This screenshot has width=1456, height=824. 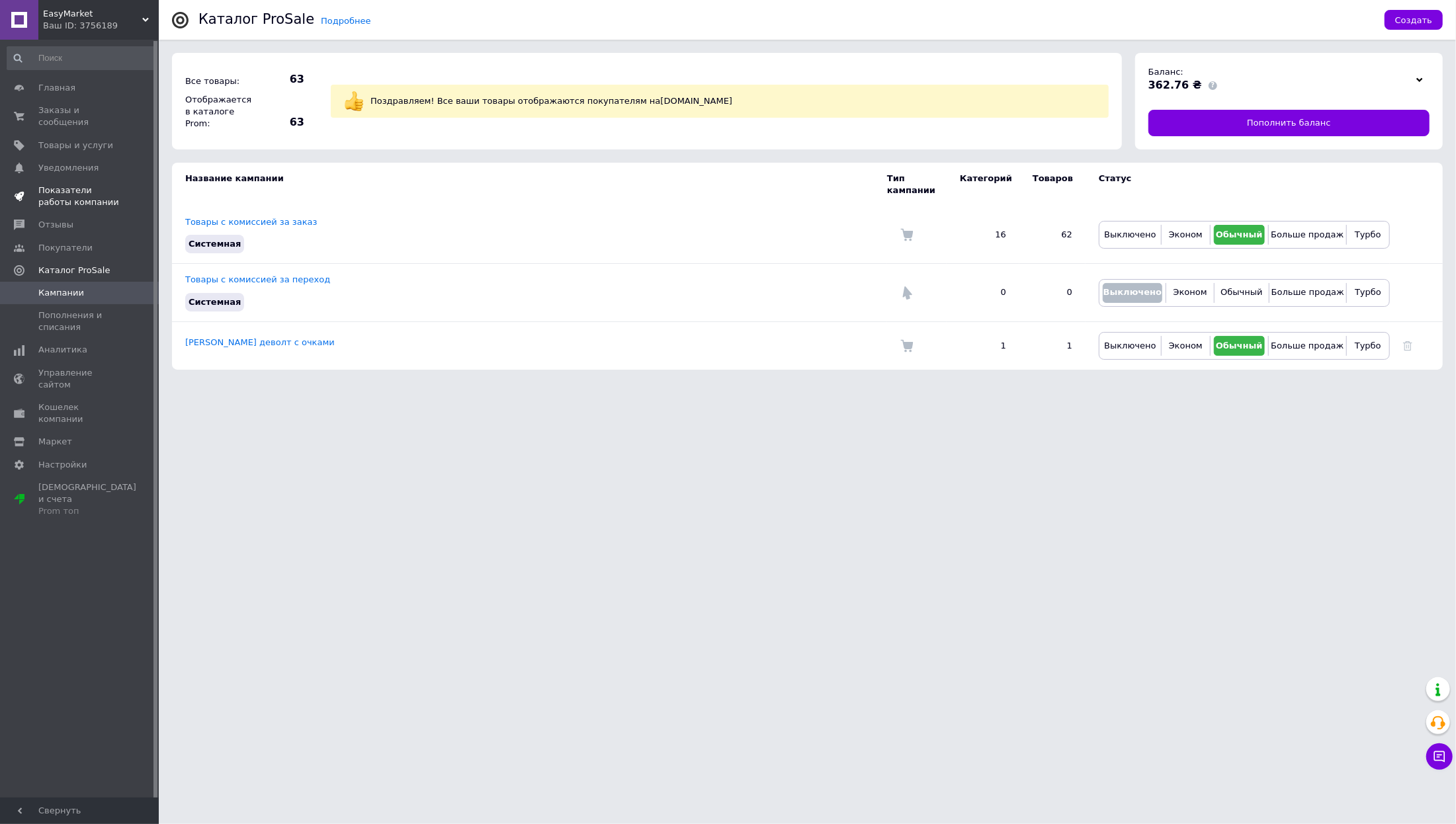 What do you see at coordinates (80, 414) in the screenshot?
I see `span: Кошелек компании` at bounding box center [80, 414].